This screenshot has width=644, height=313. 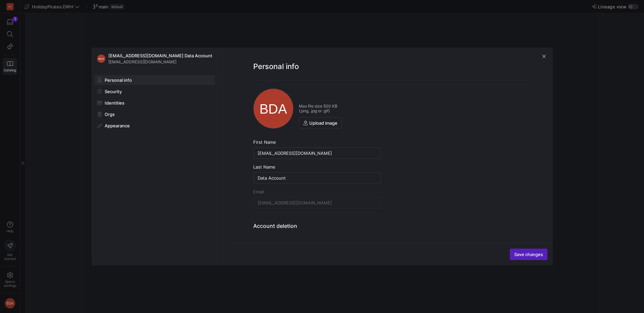 What do you see at coordinates (320, 109) in the screenshot?
I see `p: Max file size 500 KB (.png, .jpg or .gif)` at bounding box center [320, 109].